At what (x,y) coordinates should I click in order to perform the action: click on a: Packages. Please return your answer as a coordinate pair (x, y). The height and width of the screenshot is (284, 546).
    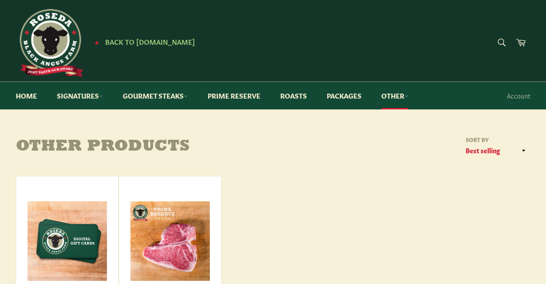
    Looking at the image, I should click on (344, 95).